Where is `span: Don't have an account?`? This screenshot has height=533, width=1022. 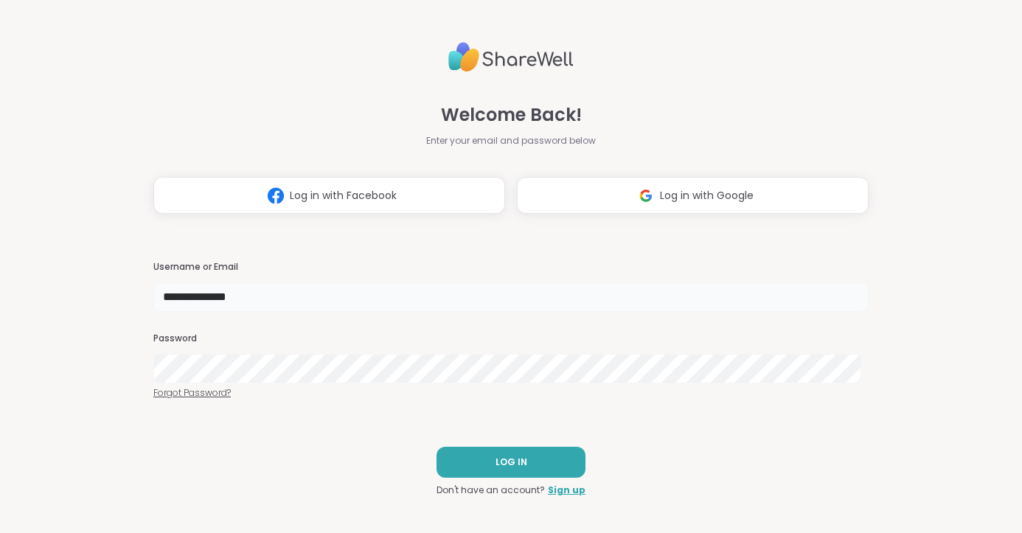 span: Don't have an account? is located at coordinates (491, 491).